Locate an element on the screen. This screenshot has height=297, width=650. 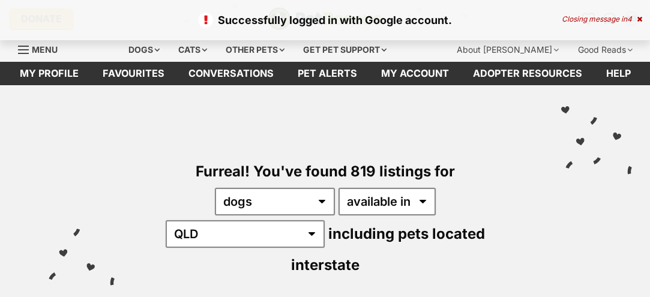
a: My profile is located at coordinates (49, 73).